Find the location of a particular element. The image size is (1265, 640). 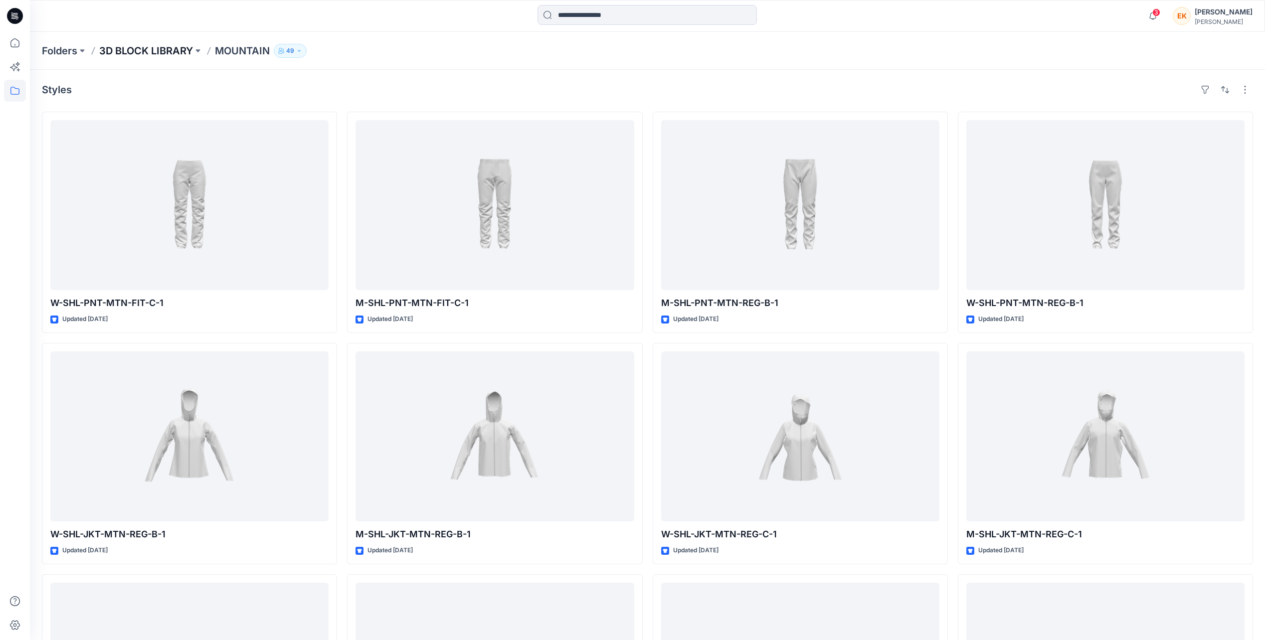

h4: Styles is located at coordinates (57, 90).